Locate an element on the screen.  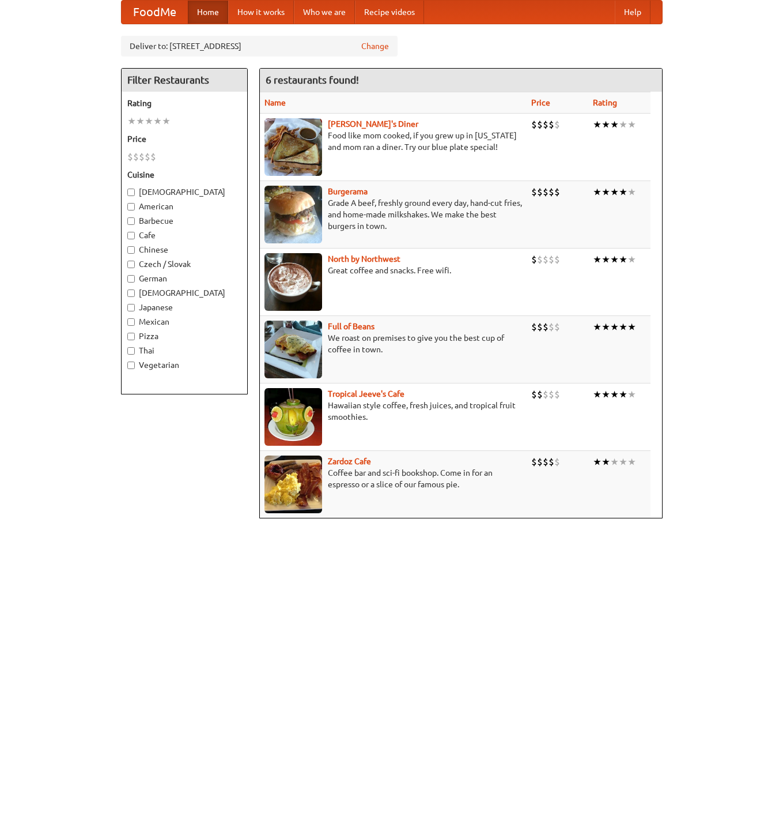
b: Burgerama is located at coordinates (348, 191).